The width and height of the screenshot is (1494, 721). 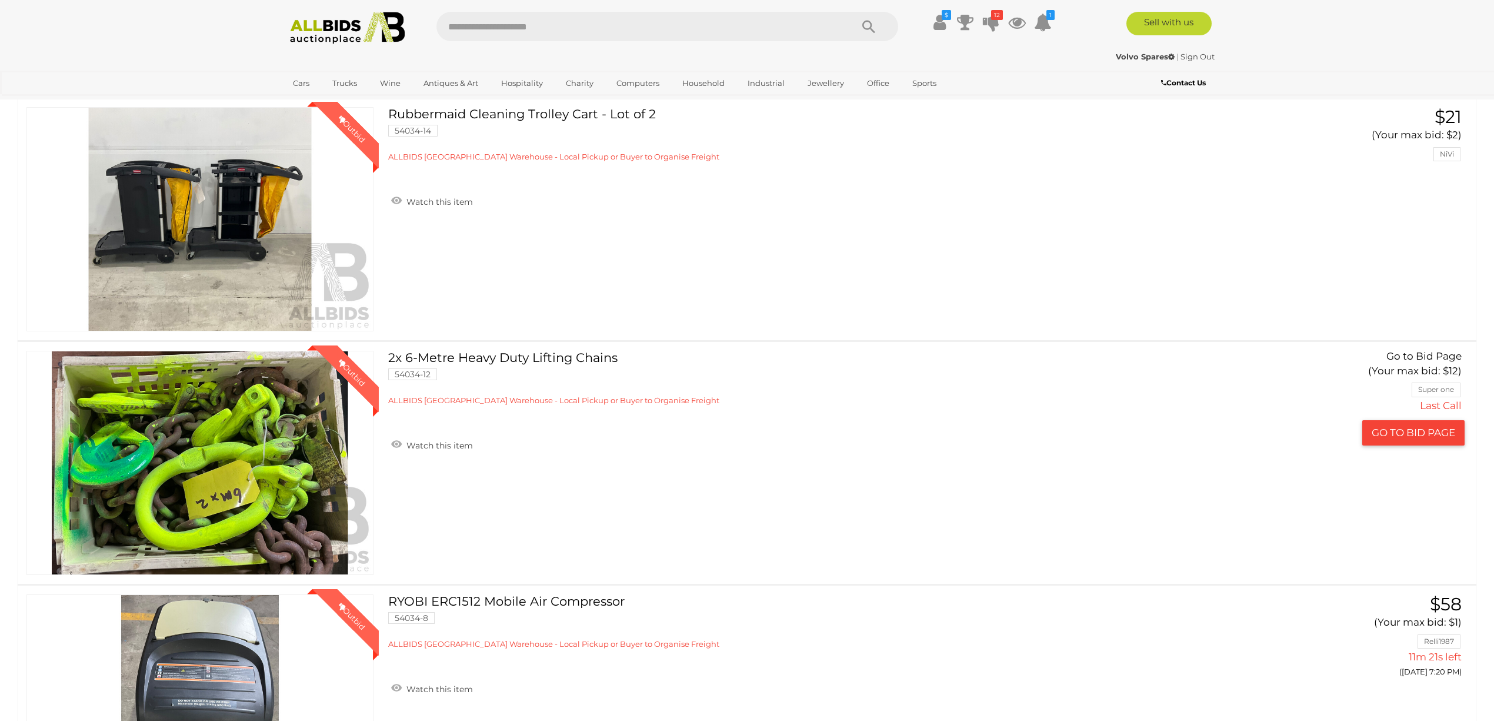 I want to click on span: $21, so click(x=1448, y=116).